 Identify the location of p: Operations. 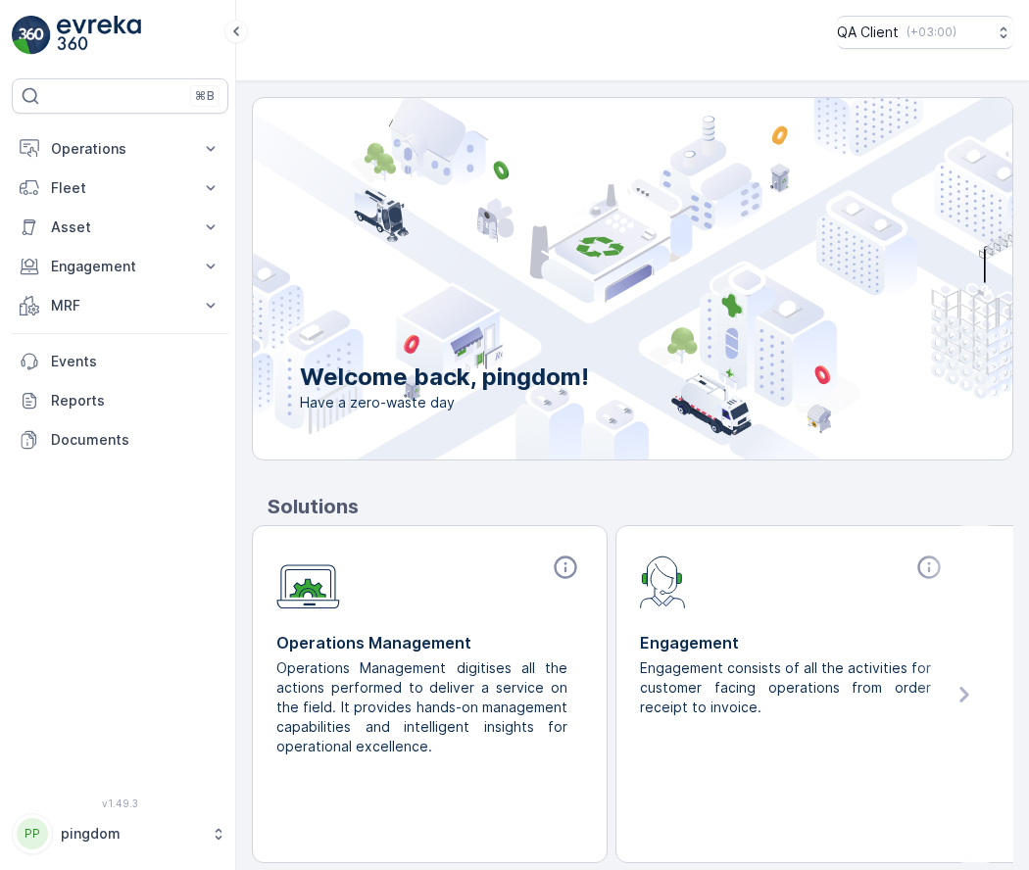
(120, 149).